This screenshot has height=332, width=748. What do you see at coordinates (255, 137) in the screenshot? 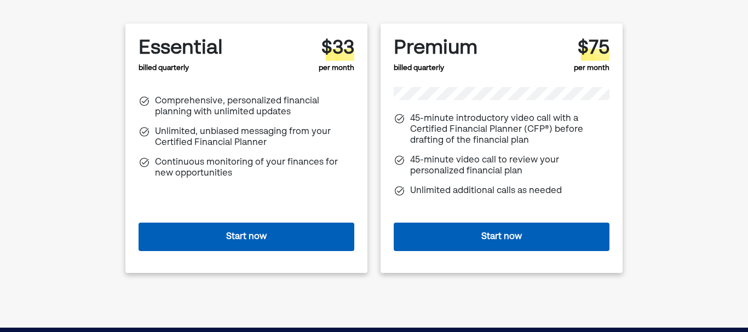
I see `div: Unlimited, unbiased messaging from your Certified Financial Planner` at bounding box center [255, 137].